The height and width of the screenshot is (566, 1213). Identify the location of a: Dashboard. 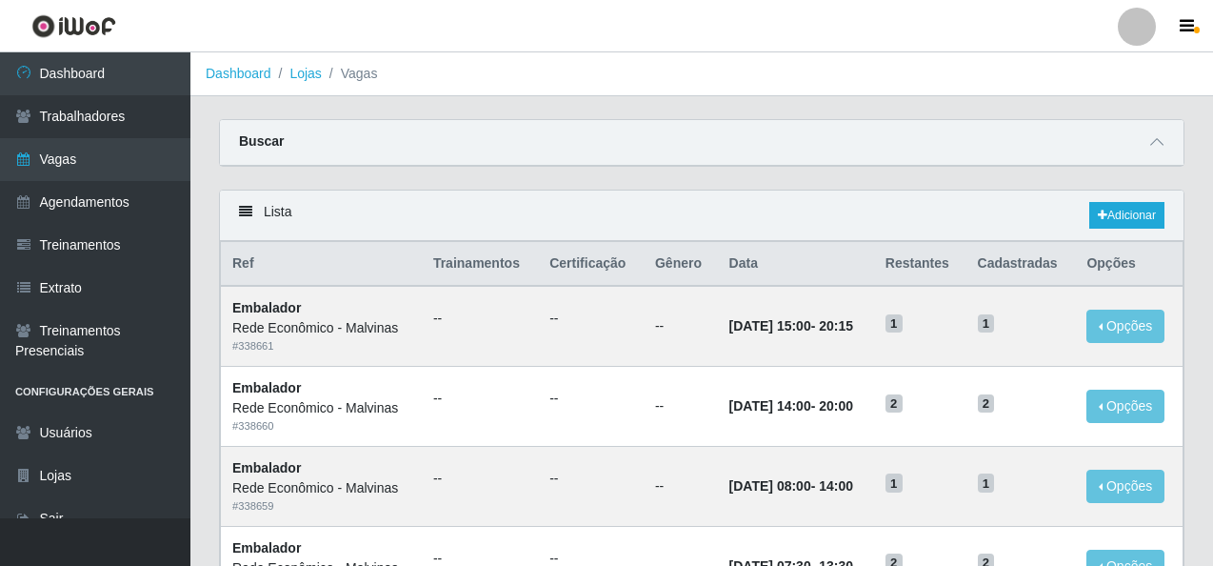
(238, 73).